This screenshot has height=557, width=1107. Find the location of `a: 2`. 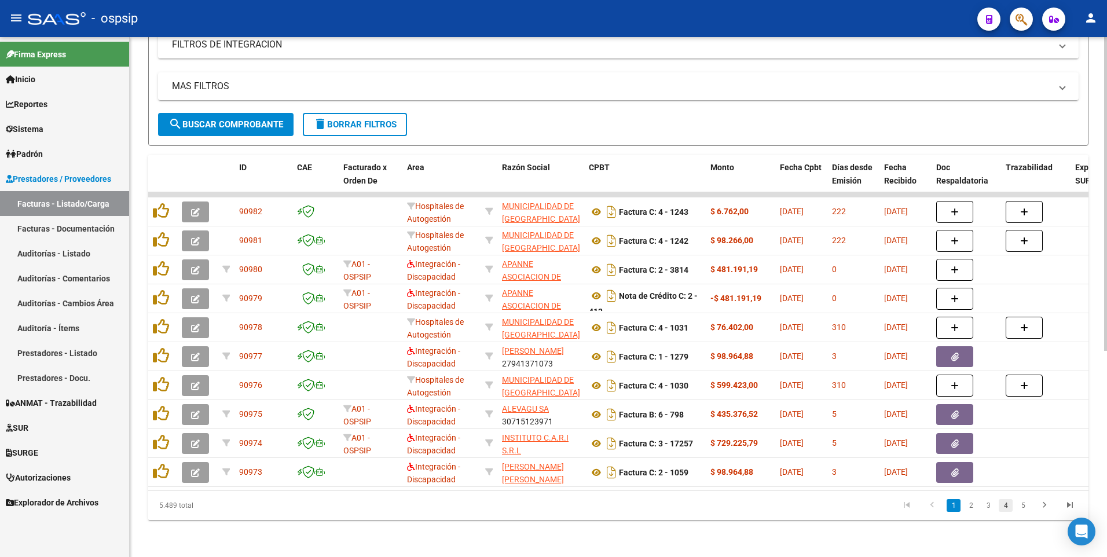

a: 2 is located at coordinates (971, 505).